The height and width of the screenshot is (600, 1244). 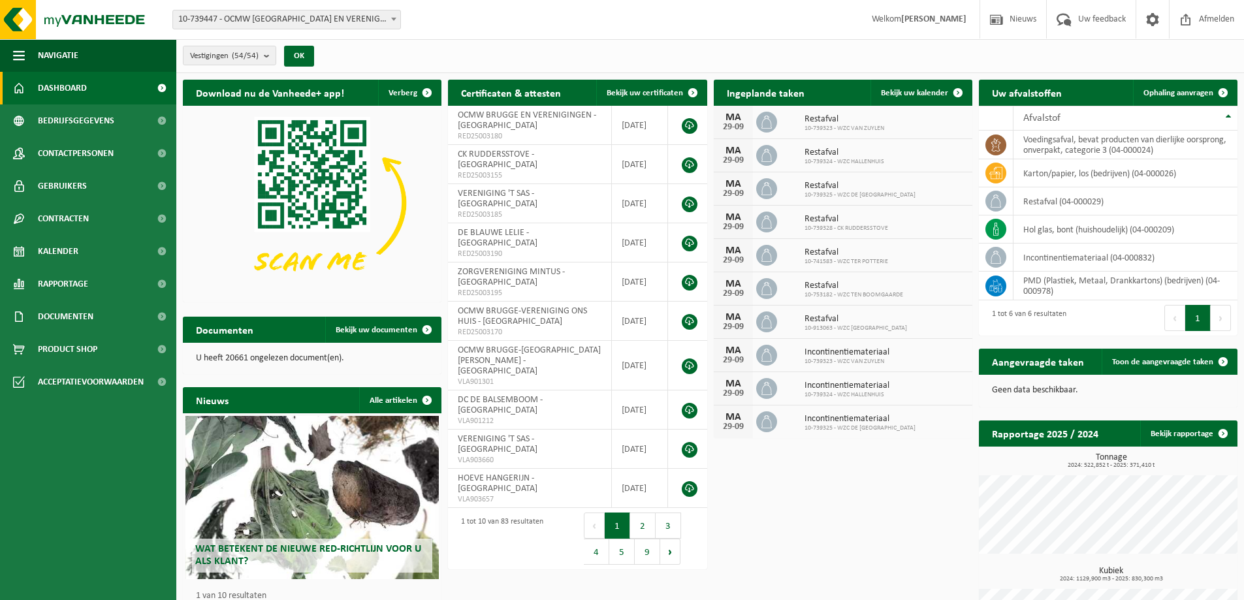 What do you see at coordinates (854, 295) in the screenshot?
I see `span: 10-753182 - WZC TEN BOOMGAARDE` at bounding box center [854, 295].